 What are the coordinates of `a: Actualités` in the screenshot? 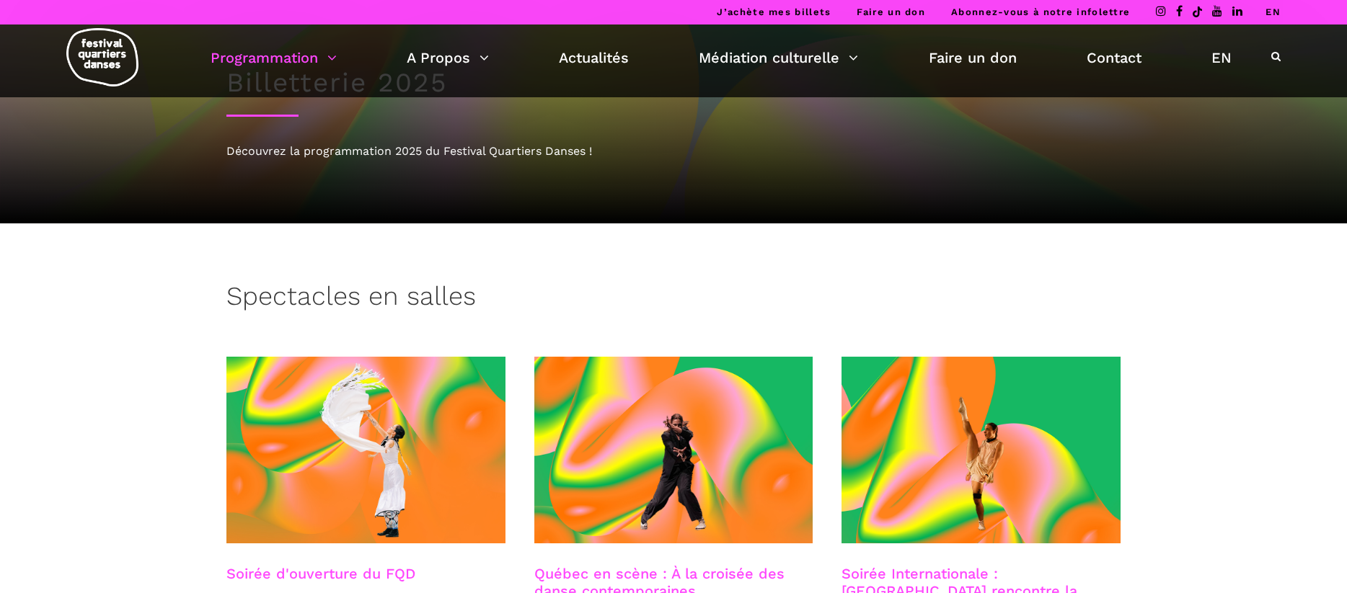 It's located at (593, 58).